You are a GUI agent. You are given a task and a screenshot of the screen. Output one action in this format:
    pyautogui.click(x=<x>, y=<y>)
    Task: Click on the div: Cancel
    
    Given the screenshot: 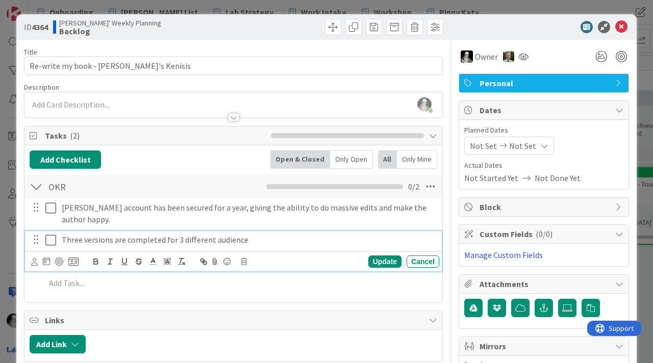 What is the action you would take?
    pyautogui.click(x=423, y=262)
    